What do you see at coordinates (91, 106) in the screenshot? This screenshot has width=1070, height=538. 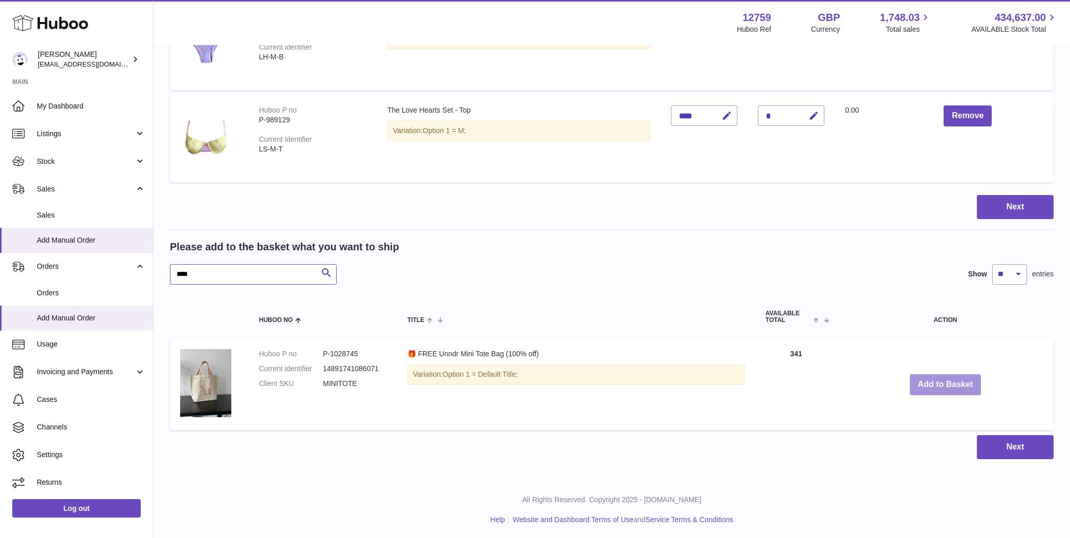 I see `span: My Dashboard` at bounding box center [91, 106].